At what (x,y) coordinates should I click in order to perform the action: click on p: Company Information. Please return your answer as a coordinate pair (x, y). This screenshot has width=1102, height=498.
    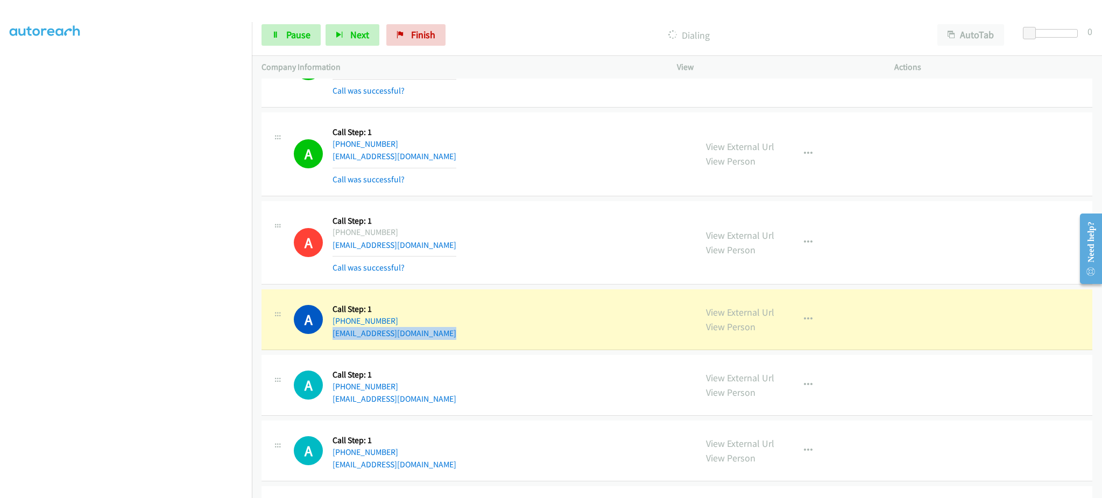
    Looking at the image, I should click on (460, 67).